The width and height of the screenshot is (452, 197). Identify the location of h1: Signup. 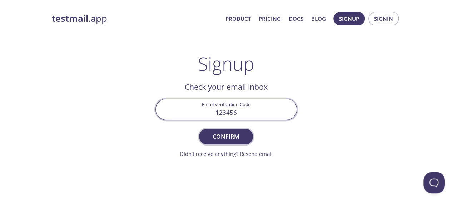
(226, 64).